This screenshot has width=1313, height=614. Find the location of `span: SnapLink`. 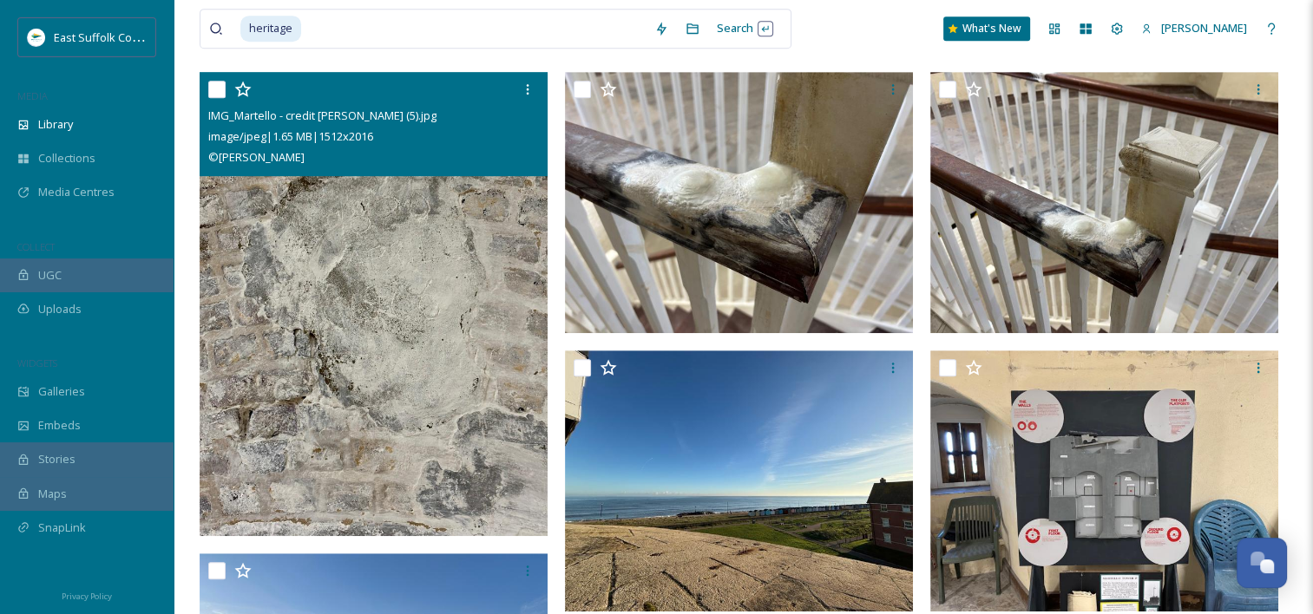

span: SnapLink is located at coordinates (62, 527).